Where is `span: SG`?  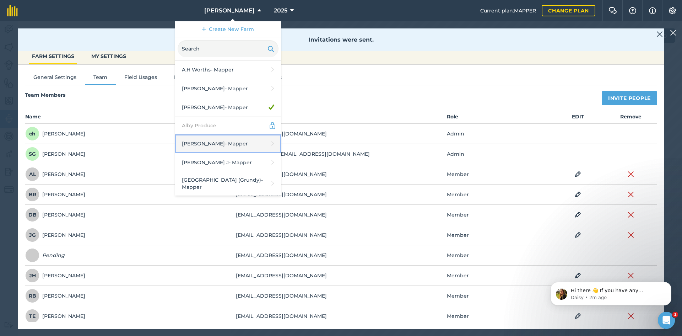 span: SG is located at coordinates (32, 154).